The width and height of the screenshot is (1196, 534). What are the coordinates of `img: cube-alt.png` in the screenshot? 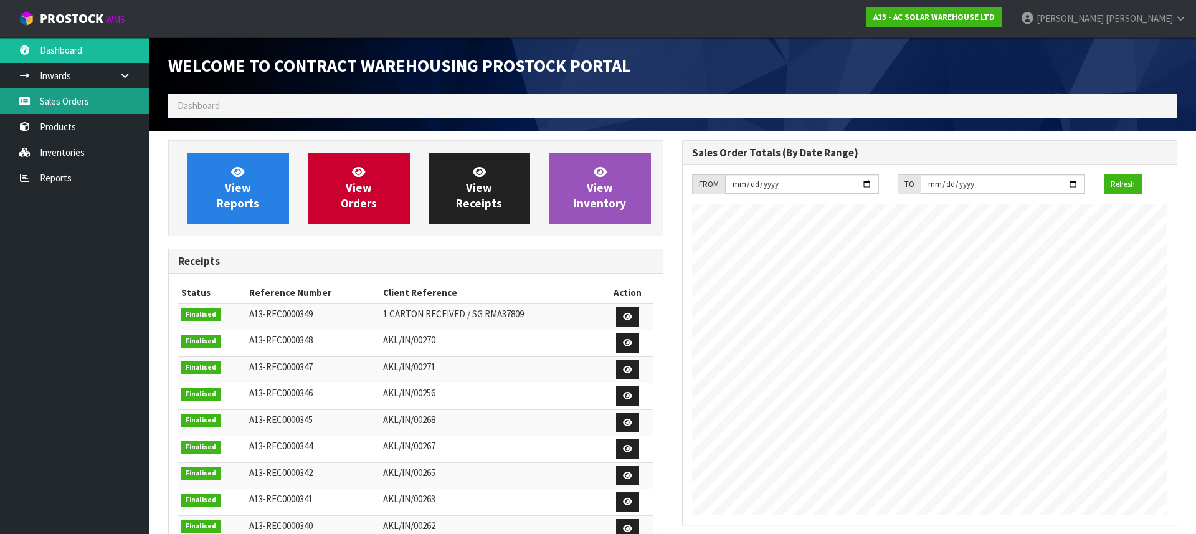 It's located at (26, 18).